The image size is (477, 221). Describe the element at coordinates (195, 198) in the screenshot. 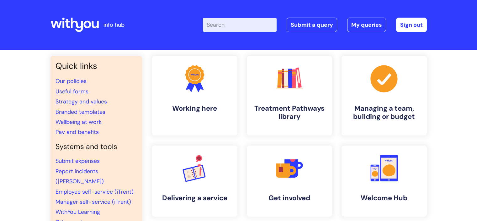

I see `h4: Delivering a service` at that location.